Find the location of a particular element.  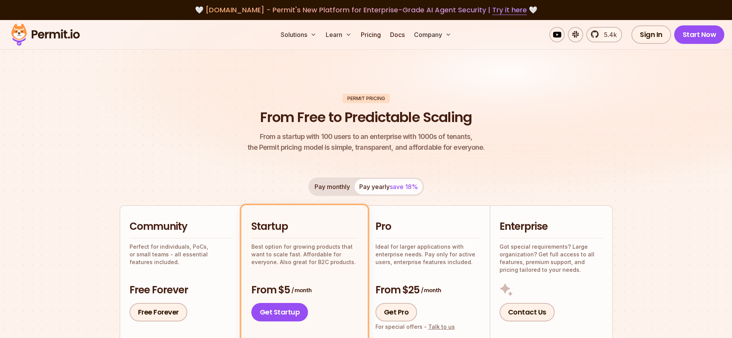

h2: Enterprise is located at coordinates (551, 227).